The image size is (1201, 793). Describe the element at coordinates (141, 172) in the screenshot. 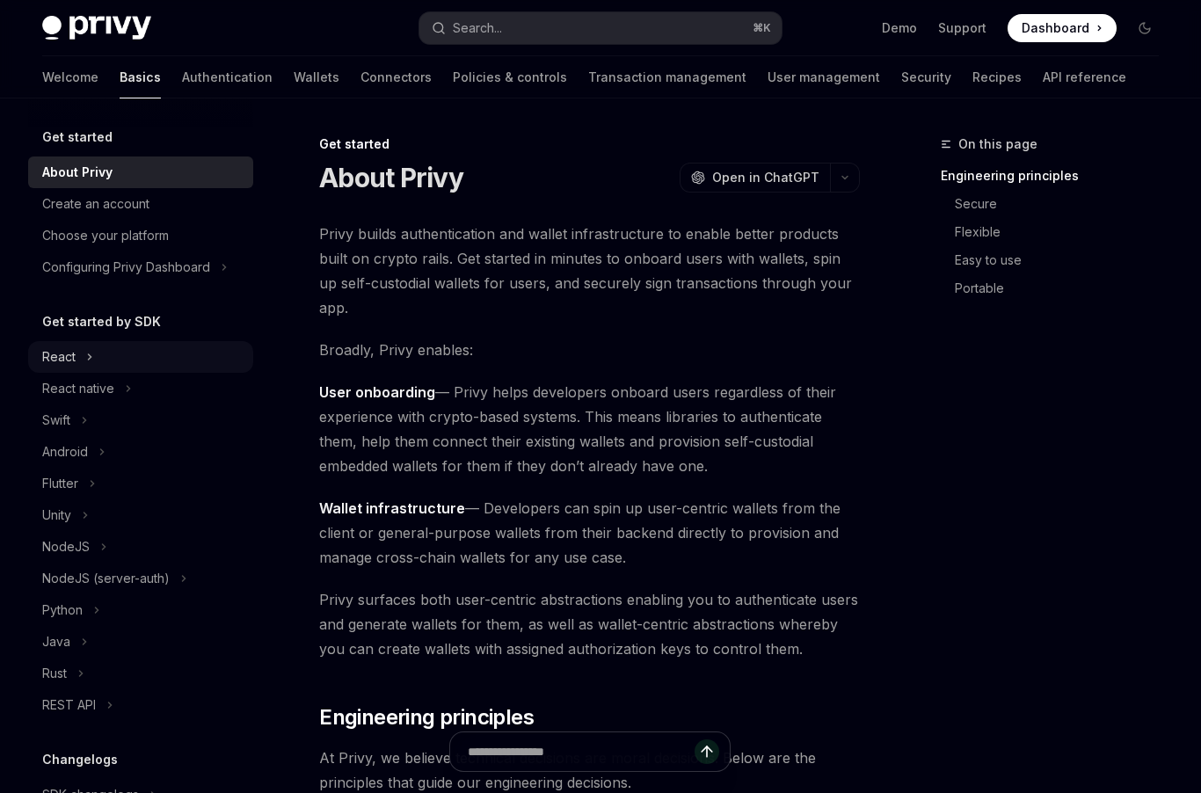

I see `a: About Privy` at that location.